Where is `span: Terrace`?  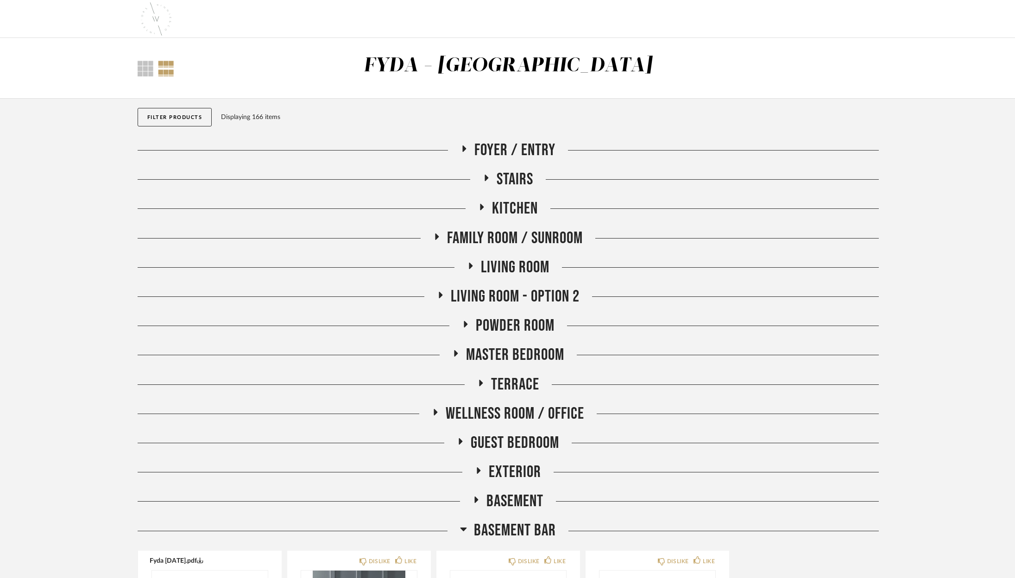
span: Terrace is located at coordinates (515, 385).